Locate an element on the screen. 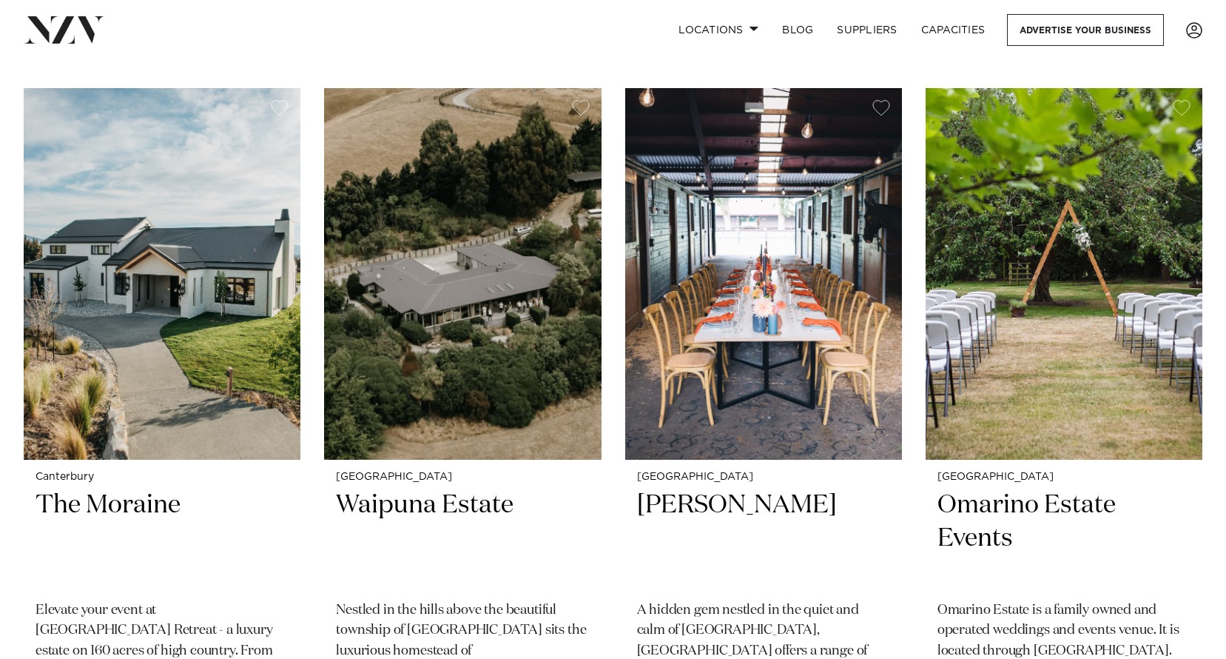  img: nzv-logo.png is located at coordinates (64, 30).